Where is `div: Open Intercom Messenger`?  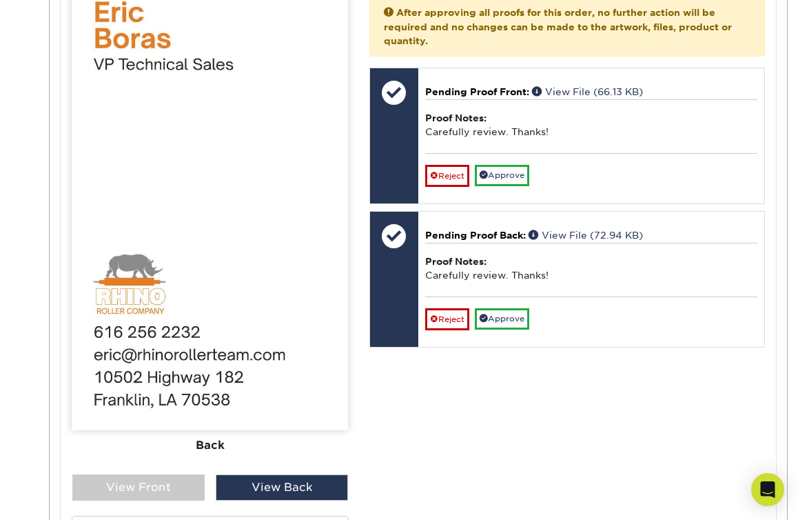 div: Open Intercom Messenger is located at coordinates (768, 489).